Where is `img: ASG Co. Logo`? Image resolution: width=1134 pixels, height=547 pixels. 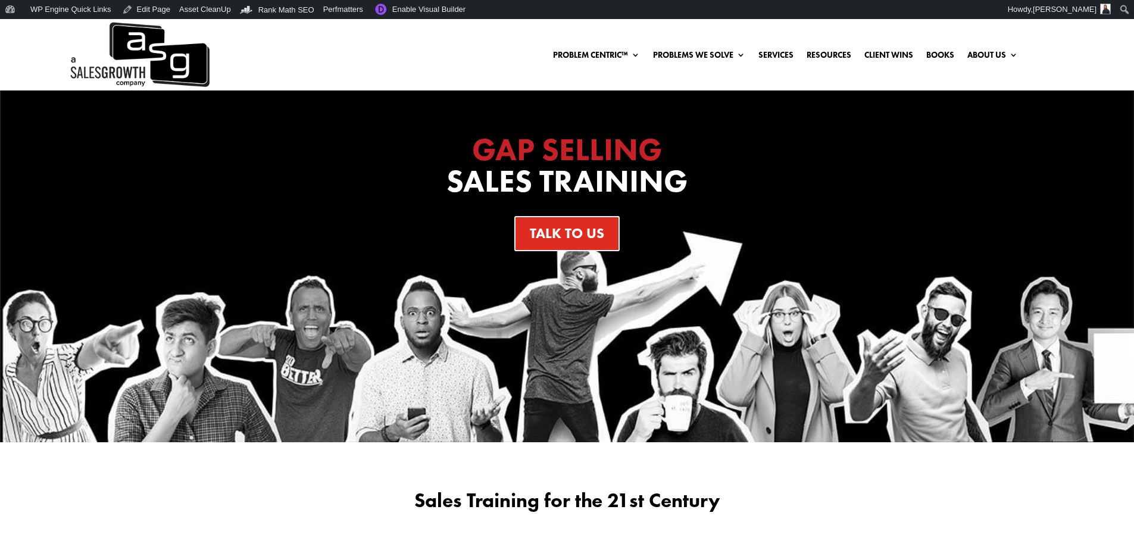
img: ASG Co. Logo is located at coordinates (139, 55).